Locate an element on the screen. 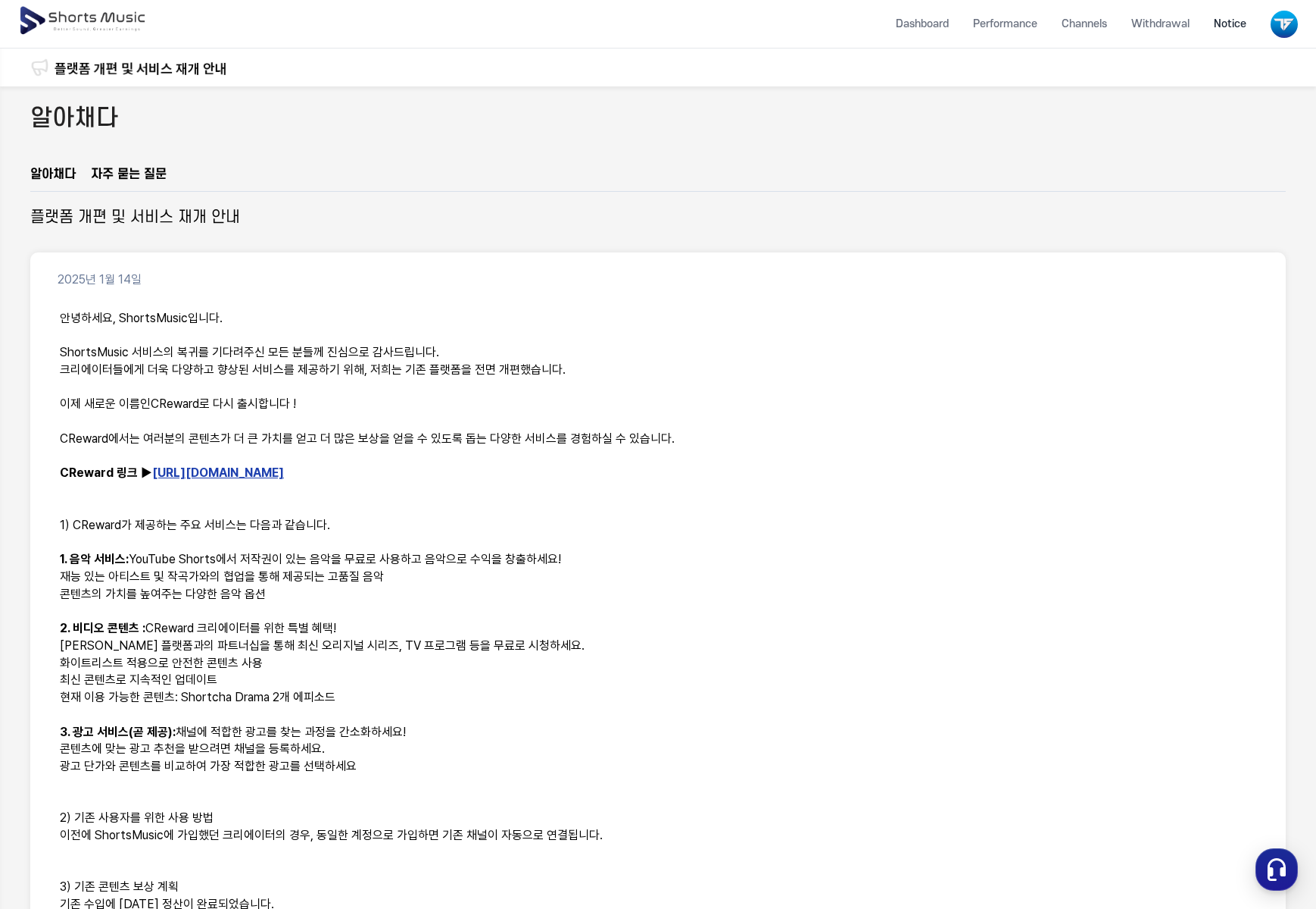 The width and height of the screenshot is (1316, 909). a: Dashboard is located at coordinates (922, 23).